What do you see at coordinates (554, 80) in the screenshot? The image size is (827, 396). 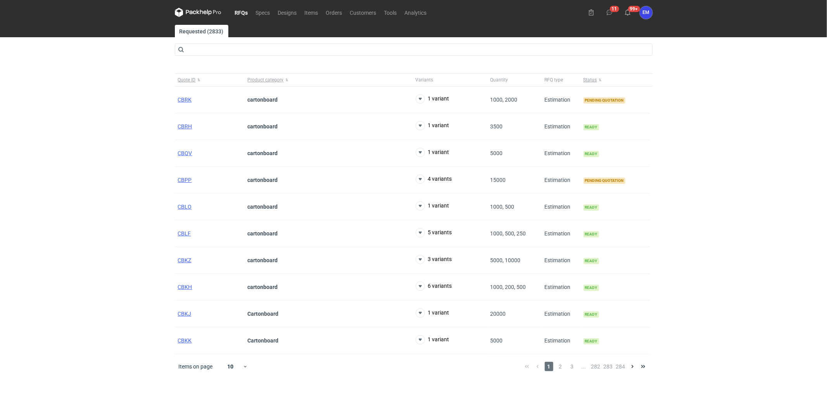 I see `span: RFQ type` at bounding box center [554, 80].